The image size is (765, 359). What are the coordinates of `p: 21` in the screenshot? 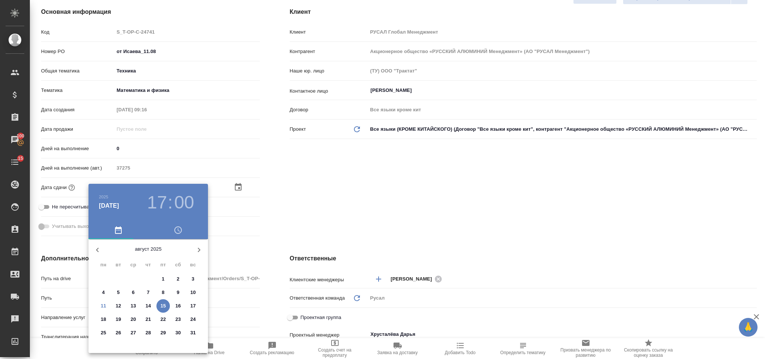 It's located at (148, 319).